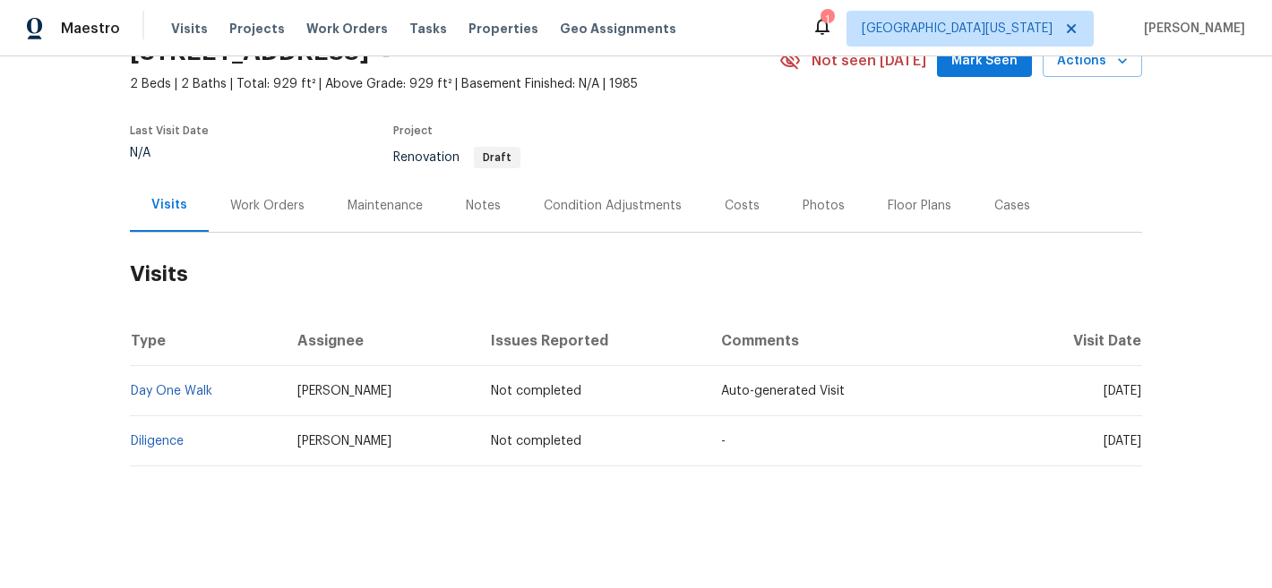  What do you see at coordinates (919, 206) in the screenshot?
I see `div: Floor Plans` at bounding box center [919, 206].